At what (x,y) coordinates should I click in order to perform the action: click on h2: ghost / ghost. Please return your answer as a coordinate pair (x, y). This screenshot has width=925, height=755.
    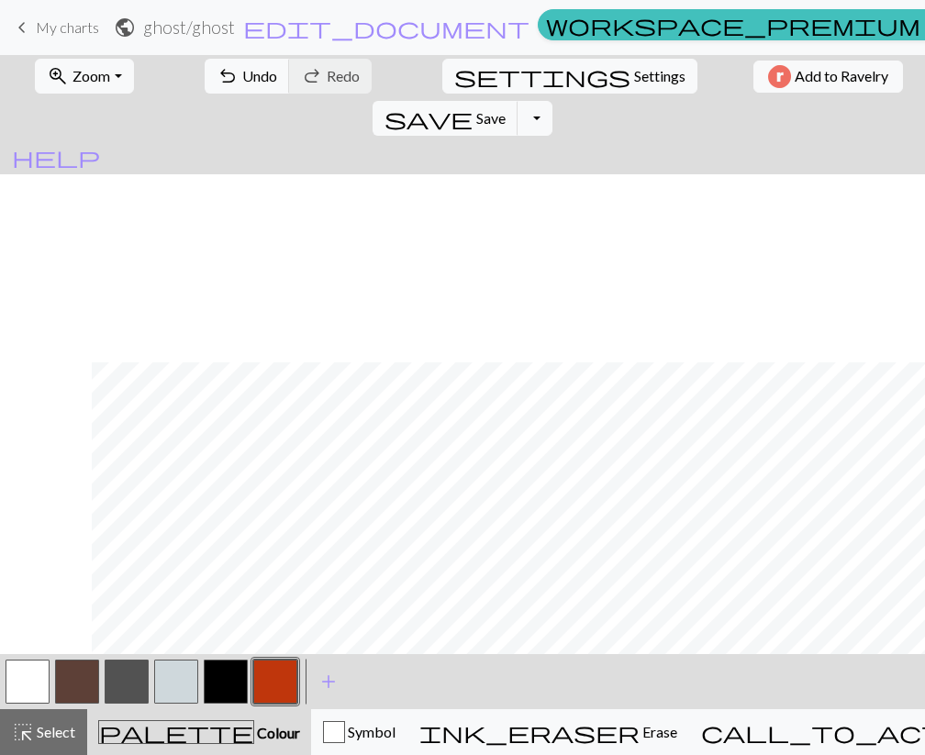
    Looking at the image, I should click on (189, 27).